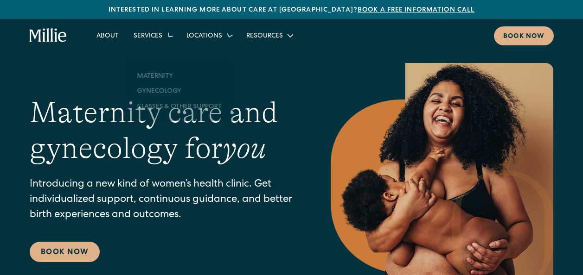 This screenshot has height=275, width=583. I want to click on div: Book now, so click(523, 37).